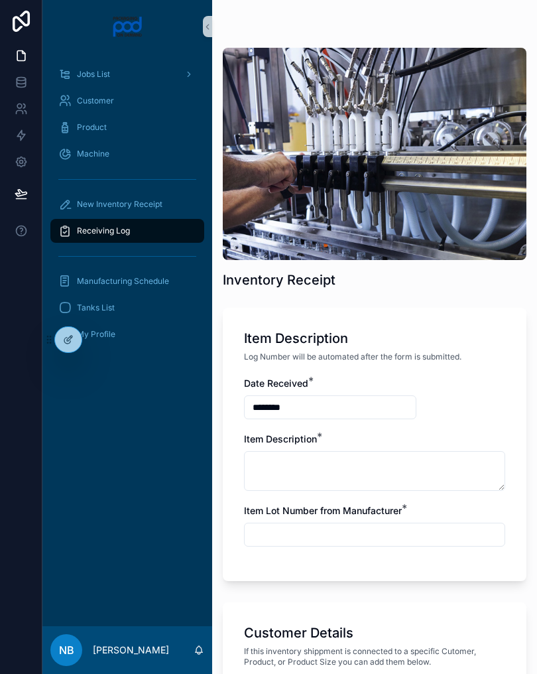 This screenshot has height=674, width=537. Describe the element at coordinates (323, 510) in the screenshot. I see `span: Item Lot Number from Manufacturer` at that location.